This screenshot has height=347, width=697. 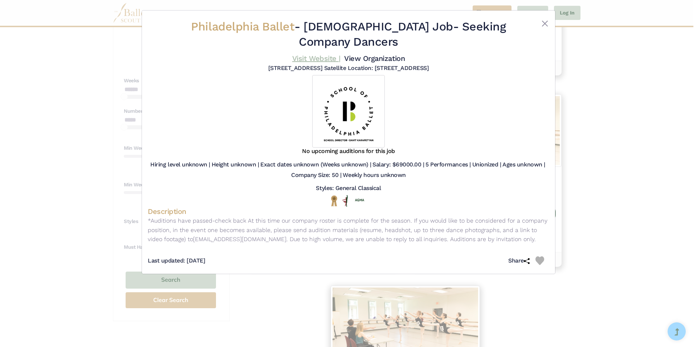 What do you see at coordinates (334, 201) in the screenshot?
I see `img: National` at bounding box center [334, 201].